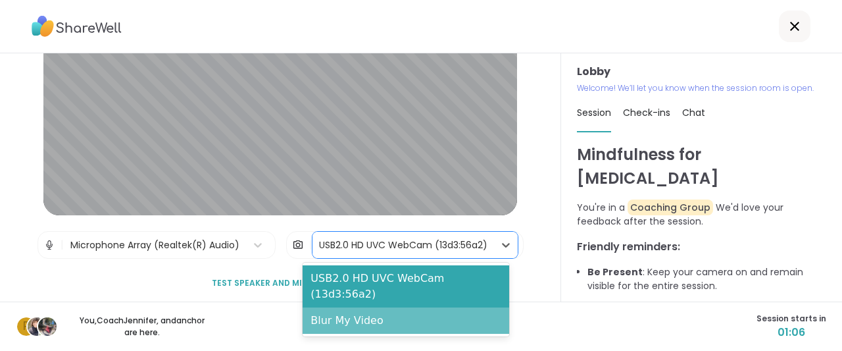 This screenshot has height=351, width=842. Describe the element at coordinates (47, 326) in the screenshot. I see `img: anchor` at that location.